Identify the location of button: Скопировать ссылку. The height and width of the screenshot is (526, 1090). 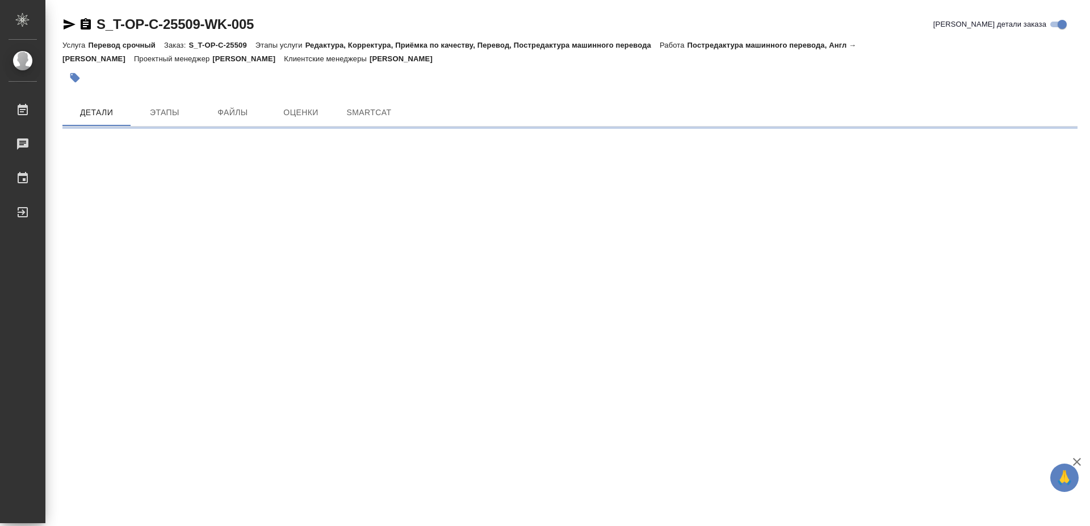
(86, 24).